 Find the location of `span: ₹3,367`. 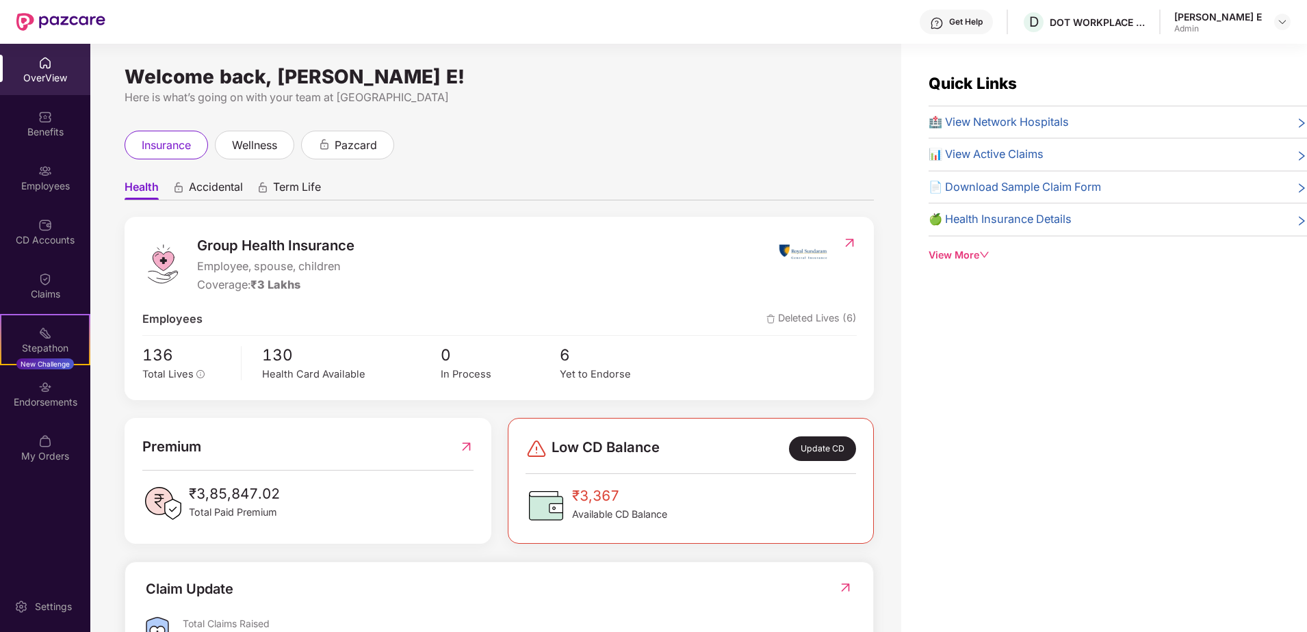

span: ₹3,367 is located at coordinates (619, 496).